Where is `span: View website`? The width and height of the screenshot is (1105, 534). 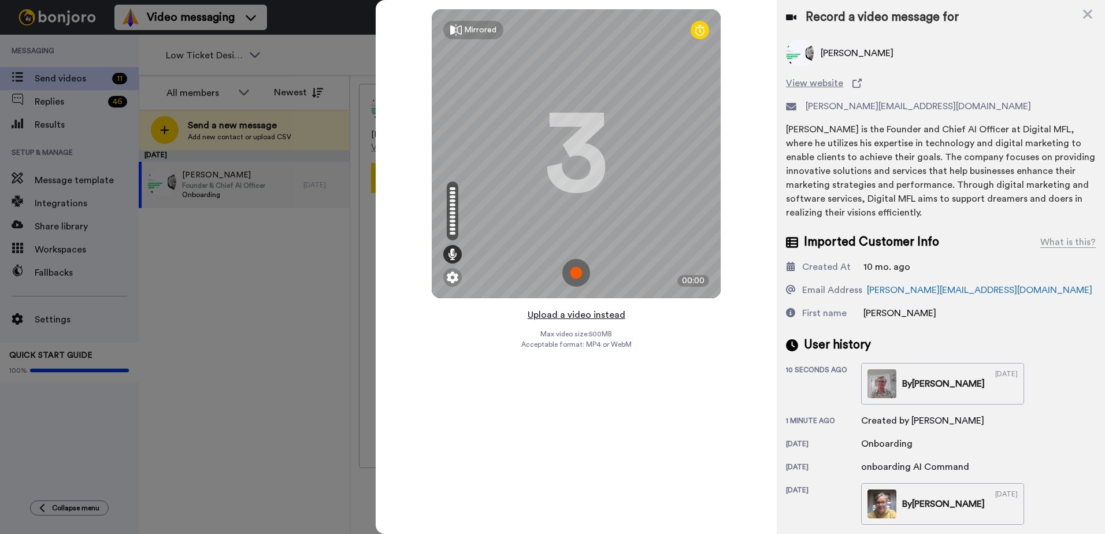 span: View website is located at coordinates (814, 83).